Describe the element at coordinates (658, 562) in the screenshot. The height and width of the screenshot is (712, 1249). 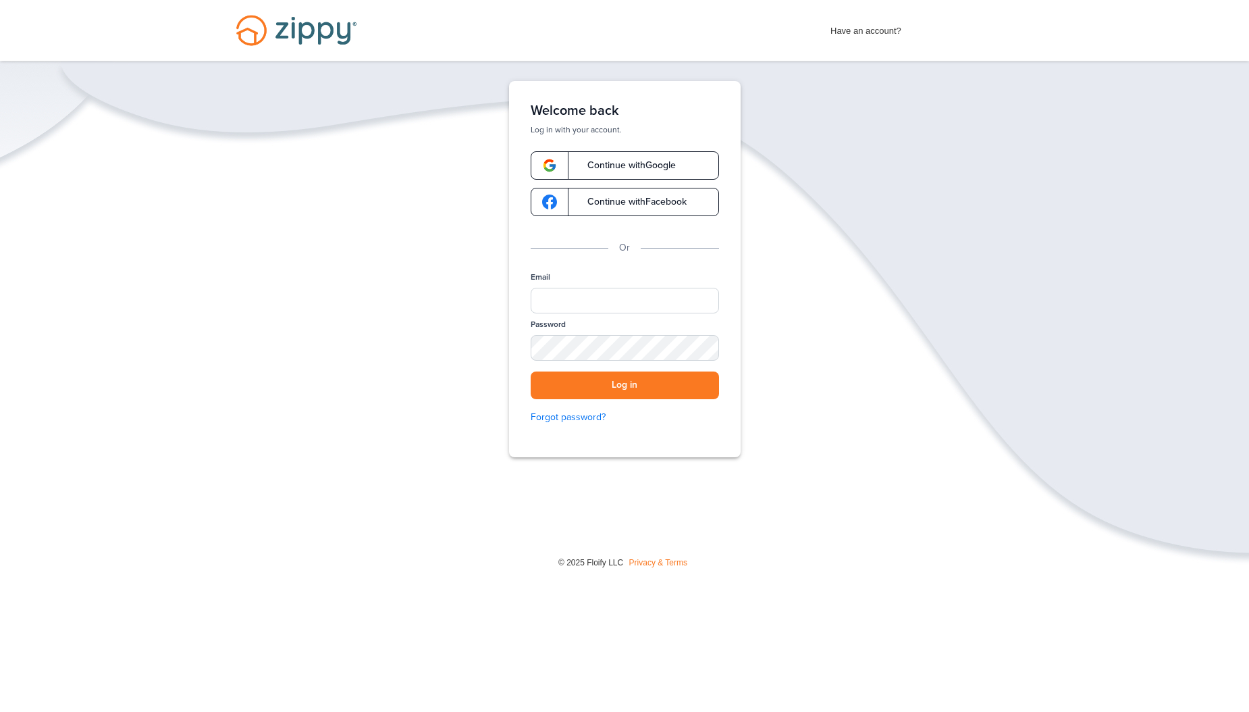
I see `a: Privacy & Terms` at that location.